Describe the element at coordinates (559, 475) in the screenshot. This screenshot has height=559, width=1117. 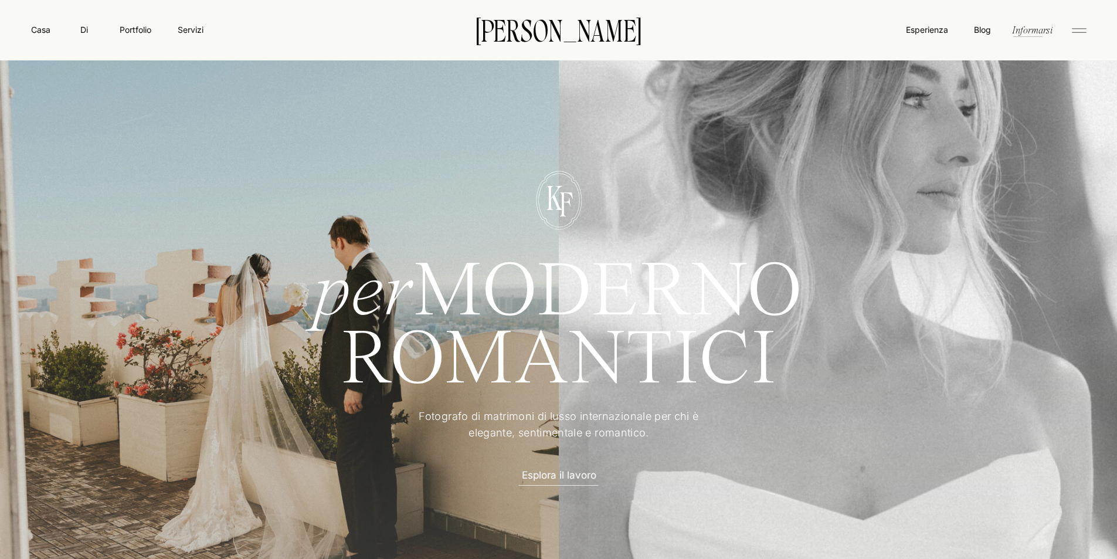
I see `font: Esplora il lavoro` at that location.